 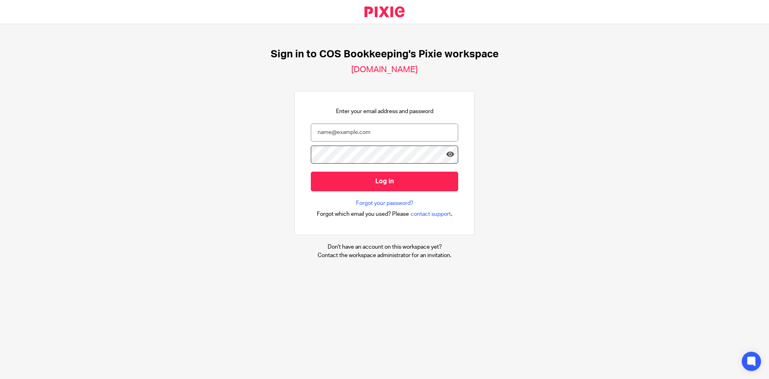 I want to click on a: Forgot your password?, so click(x=385, y=203).